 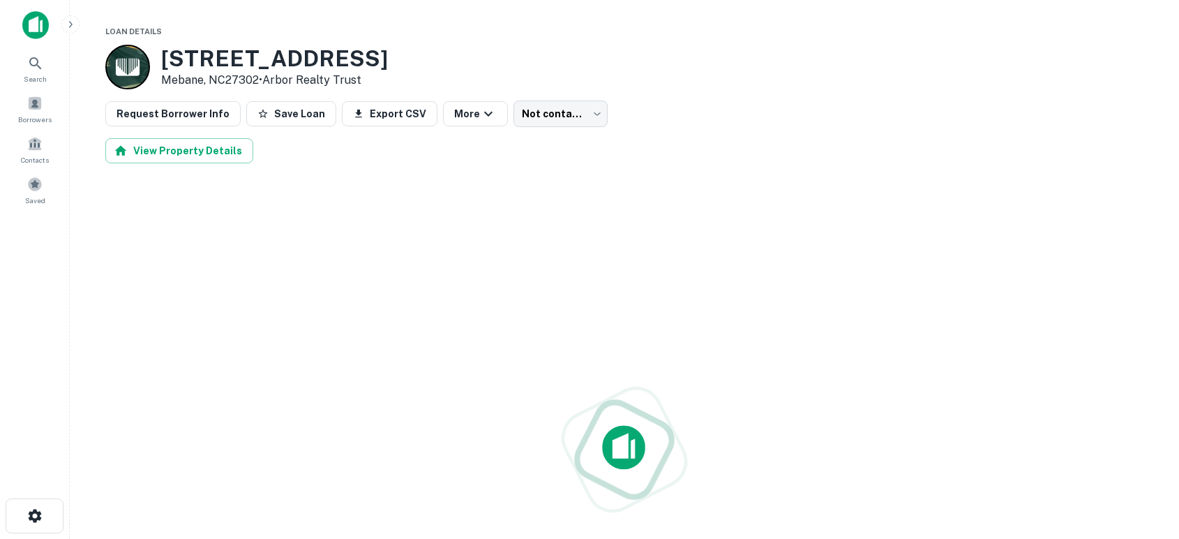 What do you see at coordinates (1144, 461) in the screenshot?
I see `div: Chat Widget` at bounding box center [1144, 461].